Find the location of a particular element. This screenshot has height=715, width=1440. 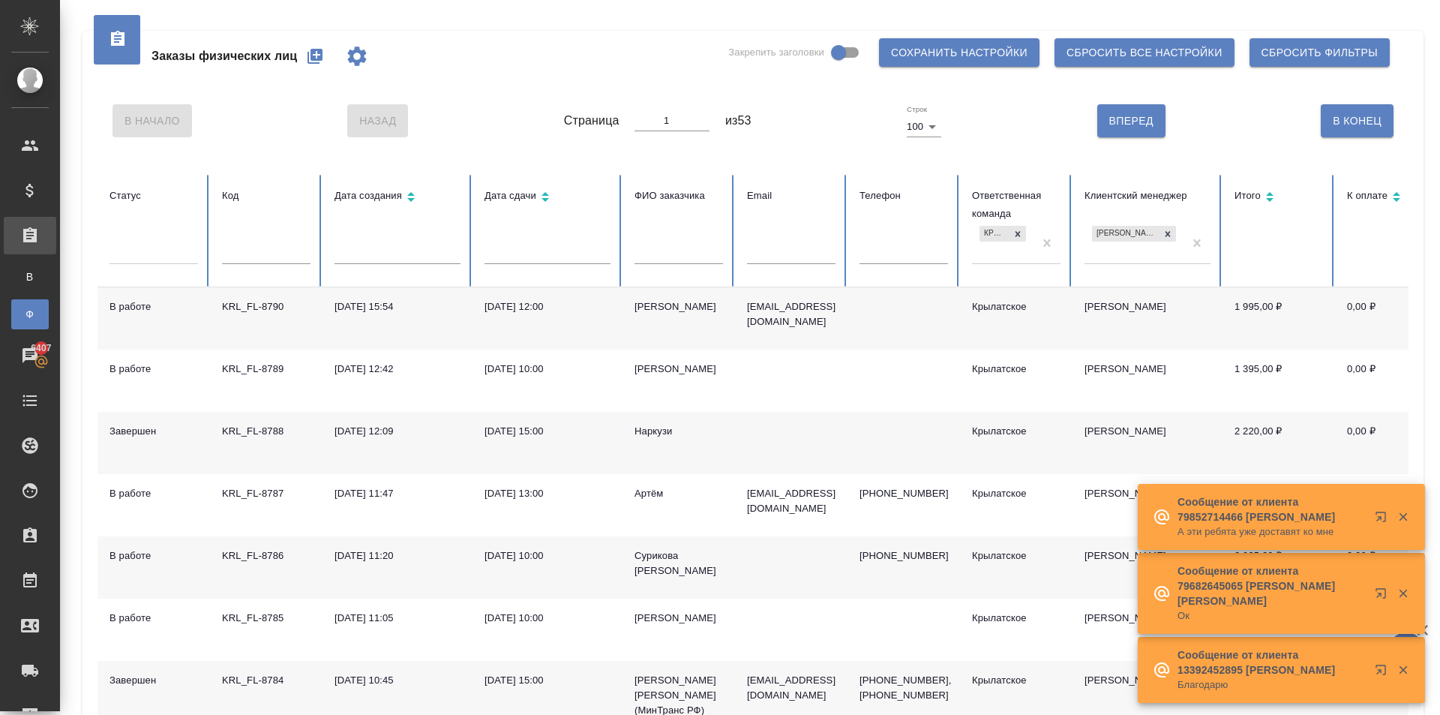

span: Сохранить настройки is located at coordinates (959, 53).